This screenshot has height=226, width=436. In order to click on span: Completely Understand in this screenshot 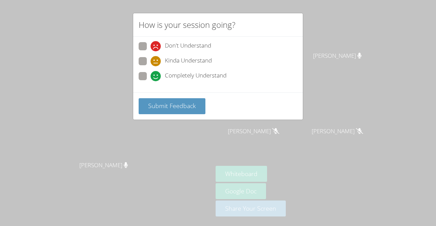, I will do `click(195, 76)`.